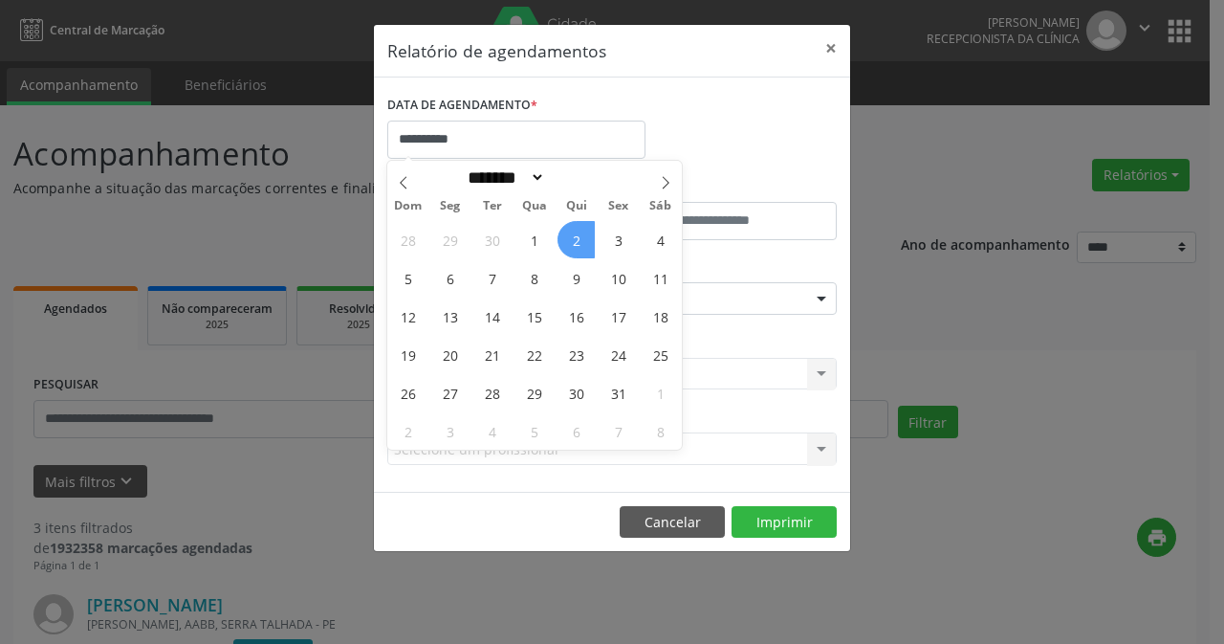 Image resolution: width=1224 pixels, height=644 pixels. What do you see at coordinates (576, 430) in the screenshot?
I see `span: Novembro 6, 2025` at bounding box center [576, 430].